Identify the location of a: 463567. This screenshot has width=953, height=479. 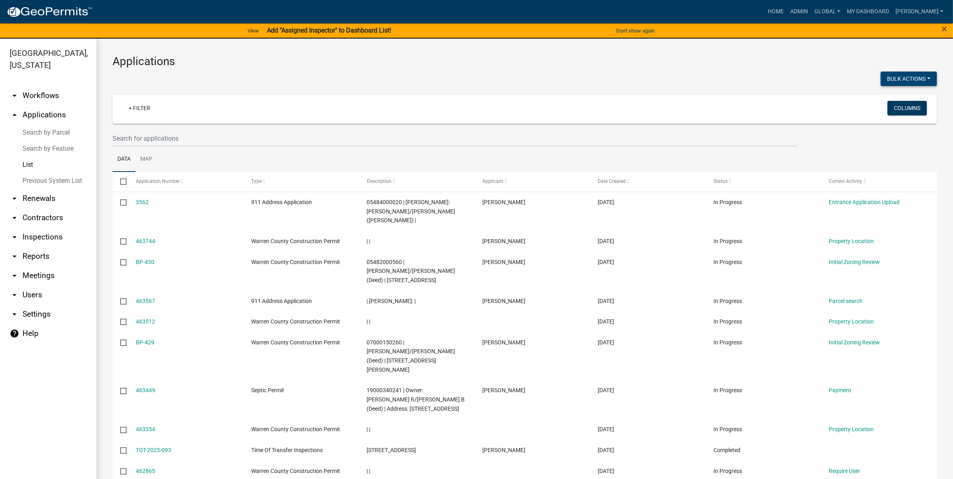
(145, 301).